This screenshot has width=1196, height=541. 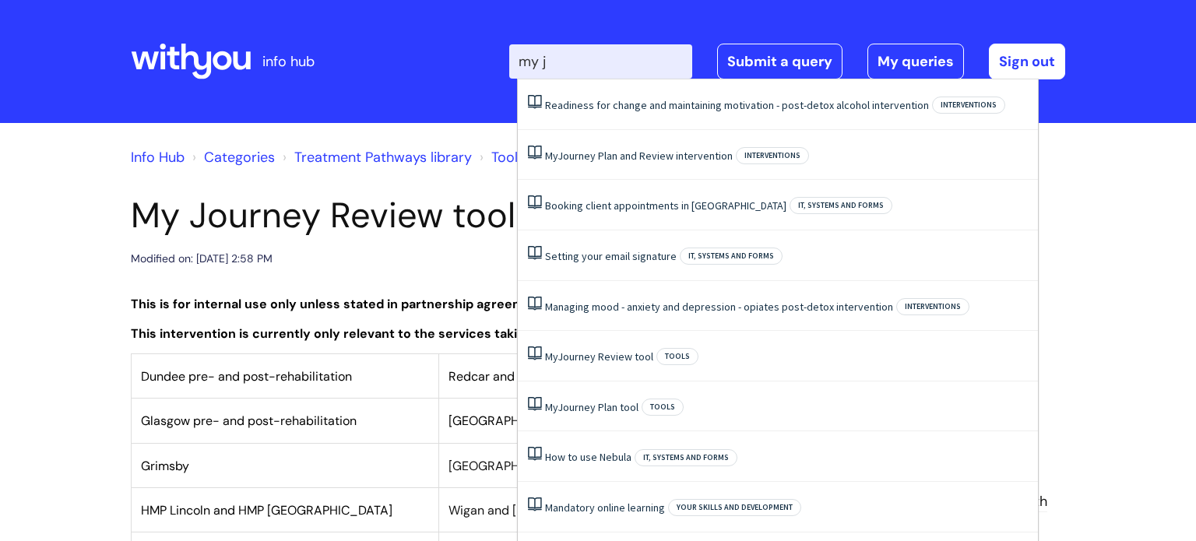 What do you see at coordinates (438, 216) in the screenshot?
I see `h1: My Journey Review tool` at bounding box center [438, 216].